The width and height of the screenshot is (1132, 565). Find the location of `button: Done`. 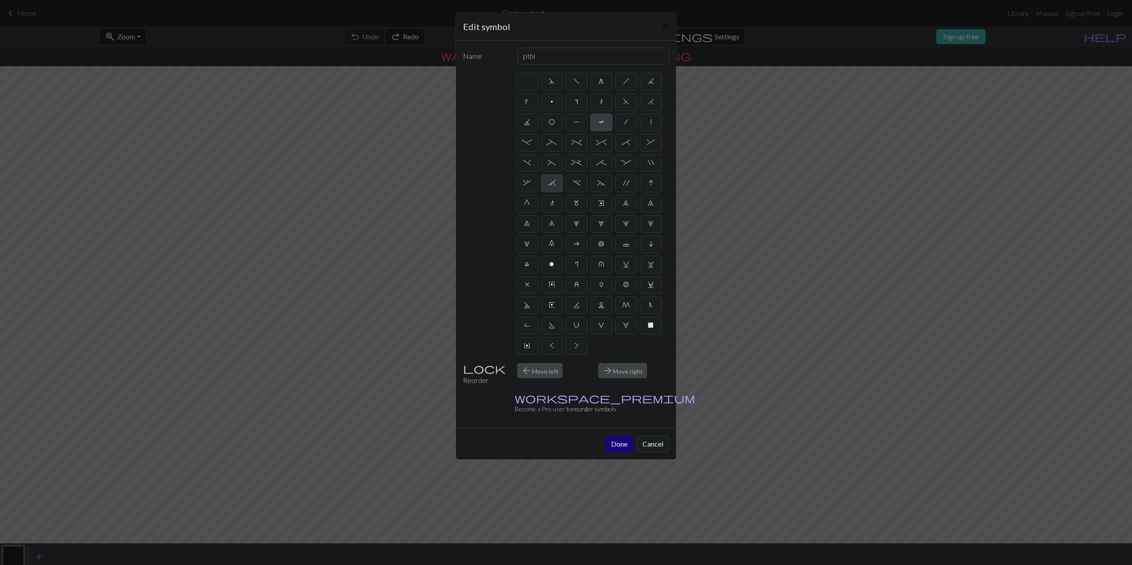

button: Done is located at coordinates (619, 444).